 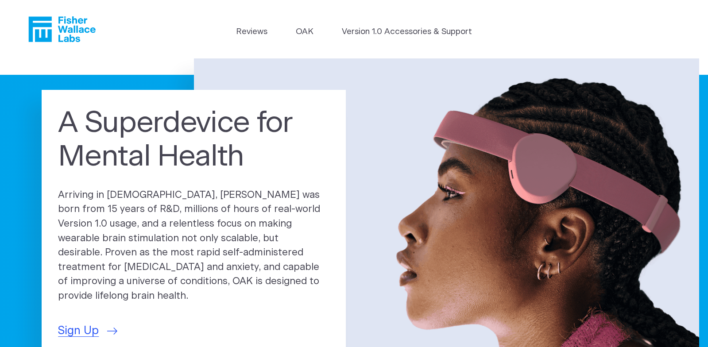 What do you see at coordinates (193, 140) in the screenshot?
I see `h1: A Superdevice for Mental Health` at bounding box center [193, 140].